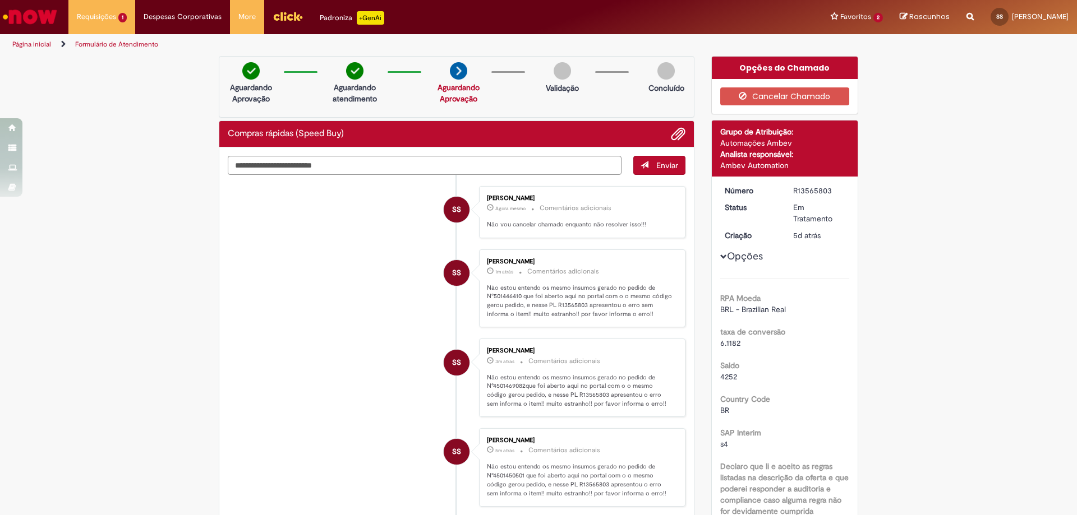 The height and width of the screenshot is (515, 1077). Describe the element at coordinates (667, 165) in the screenshot. I see `span: Enviar` at that location.